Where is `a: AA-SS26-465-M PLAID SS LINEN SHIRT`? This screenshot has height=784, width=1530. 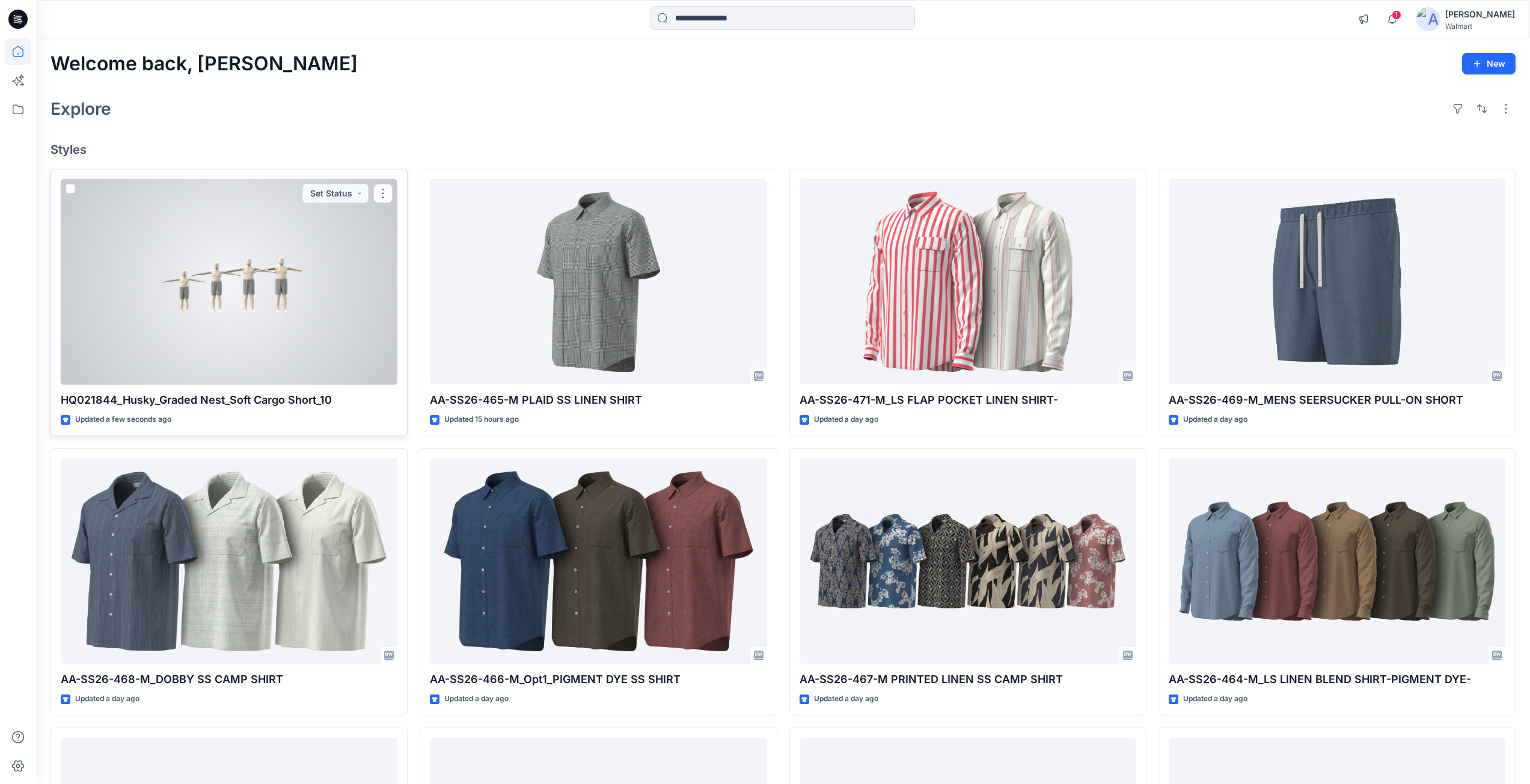
a: AA-SS26-465-M PLAID SS LINEN SHIRT is located at coordinates (598, 282).